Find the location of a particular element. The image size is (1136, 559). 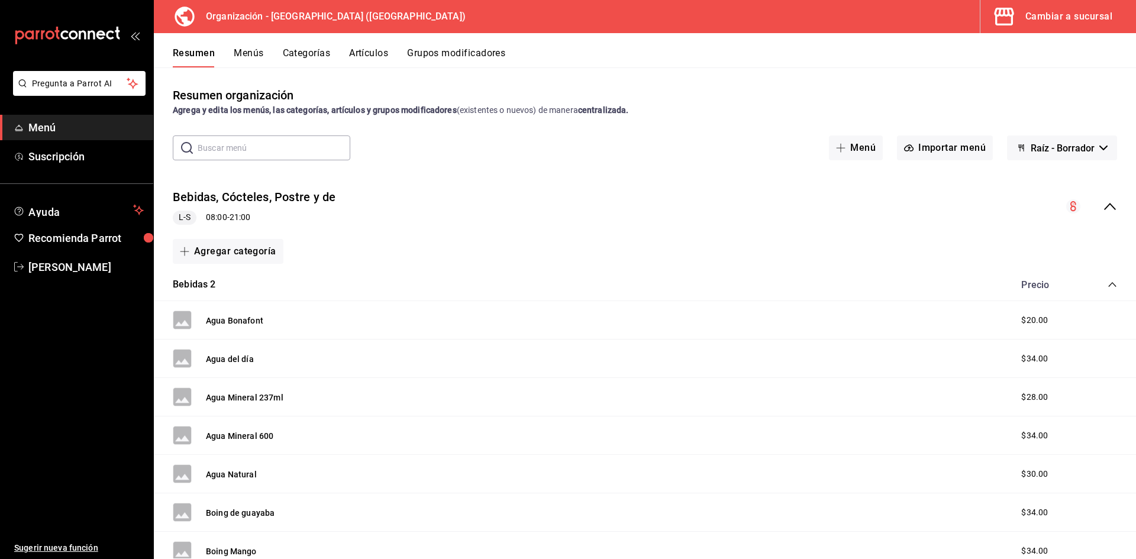

button: Artículos is located at coordinates (369, 57).